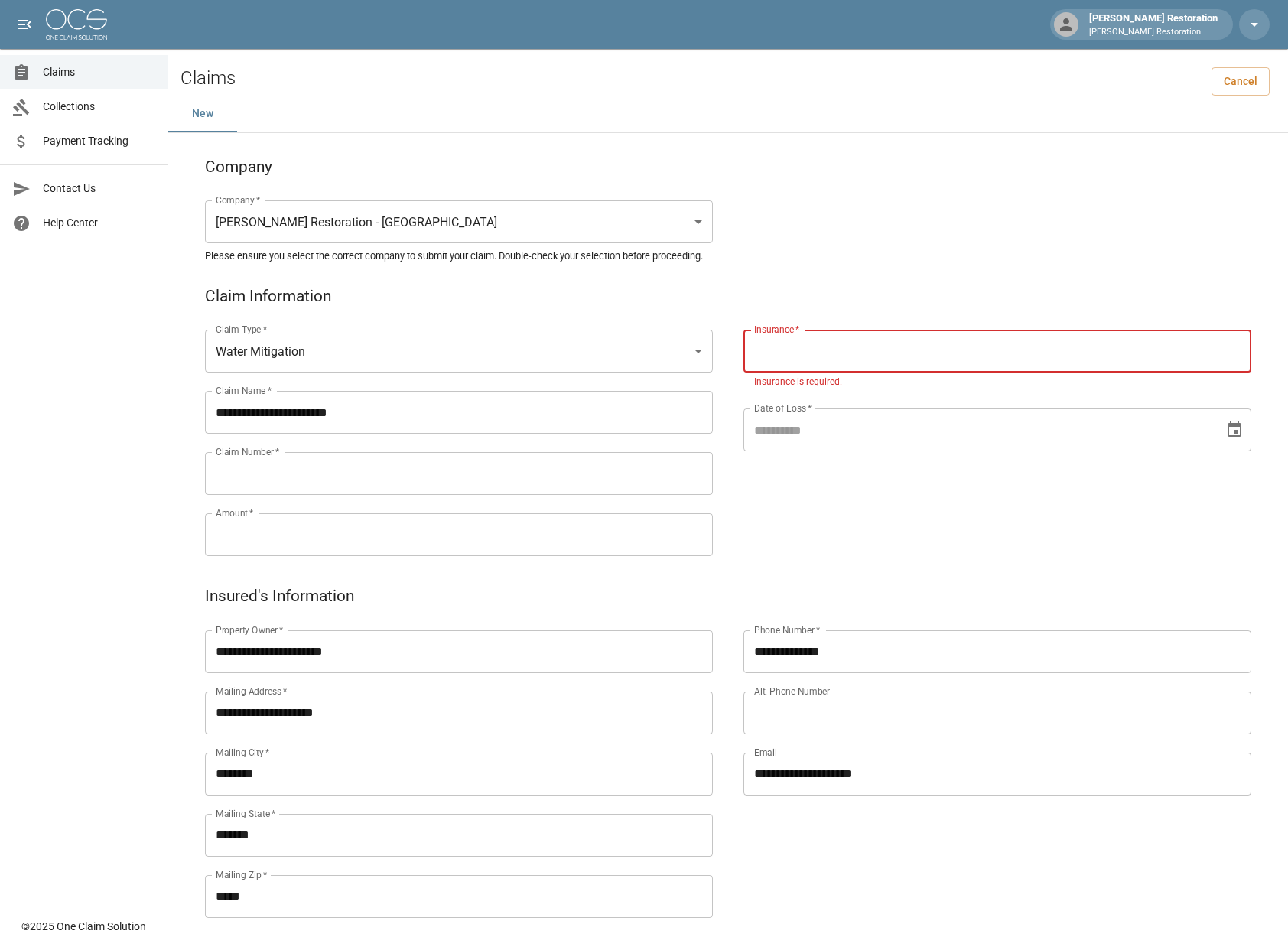 The height and width of the screenshot is (947, 1288). What do you see at coordinates (76, 24) in the screenshot?
I see `img: ocs-logo-white-transparent.png` at bounding box center [76, 24].